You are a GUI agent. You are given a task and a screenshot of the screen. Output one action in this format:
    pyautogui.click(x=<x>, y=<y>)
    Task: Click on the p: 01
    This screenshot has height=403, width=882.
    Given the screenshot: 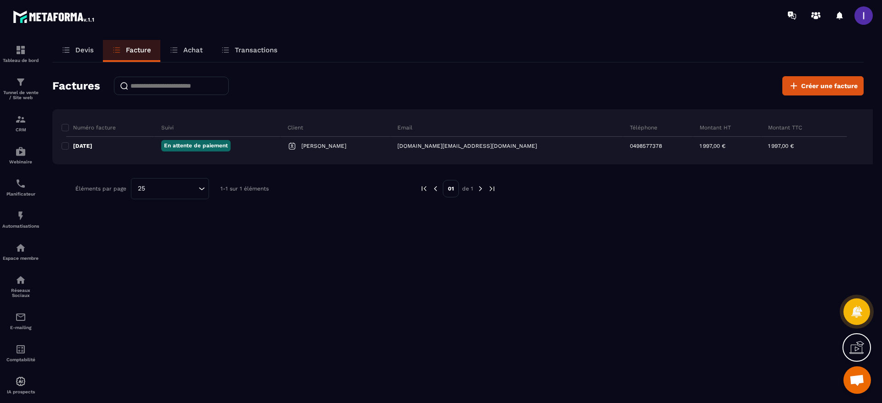 What is the action you would take?
    pyautogui.click(x=451, y=189)
    